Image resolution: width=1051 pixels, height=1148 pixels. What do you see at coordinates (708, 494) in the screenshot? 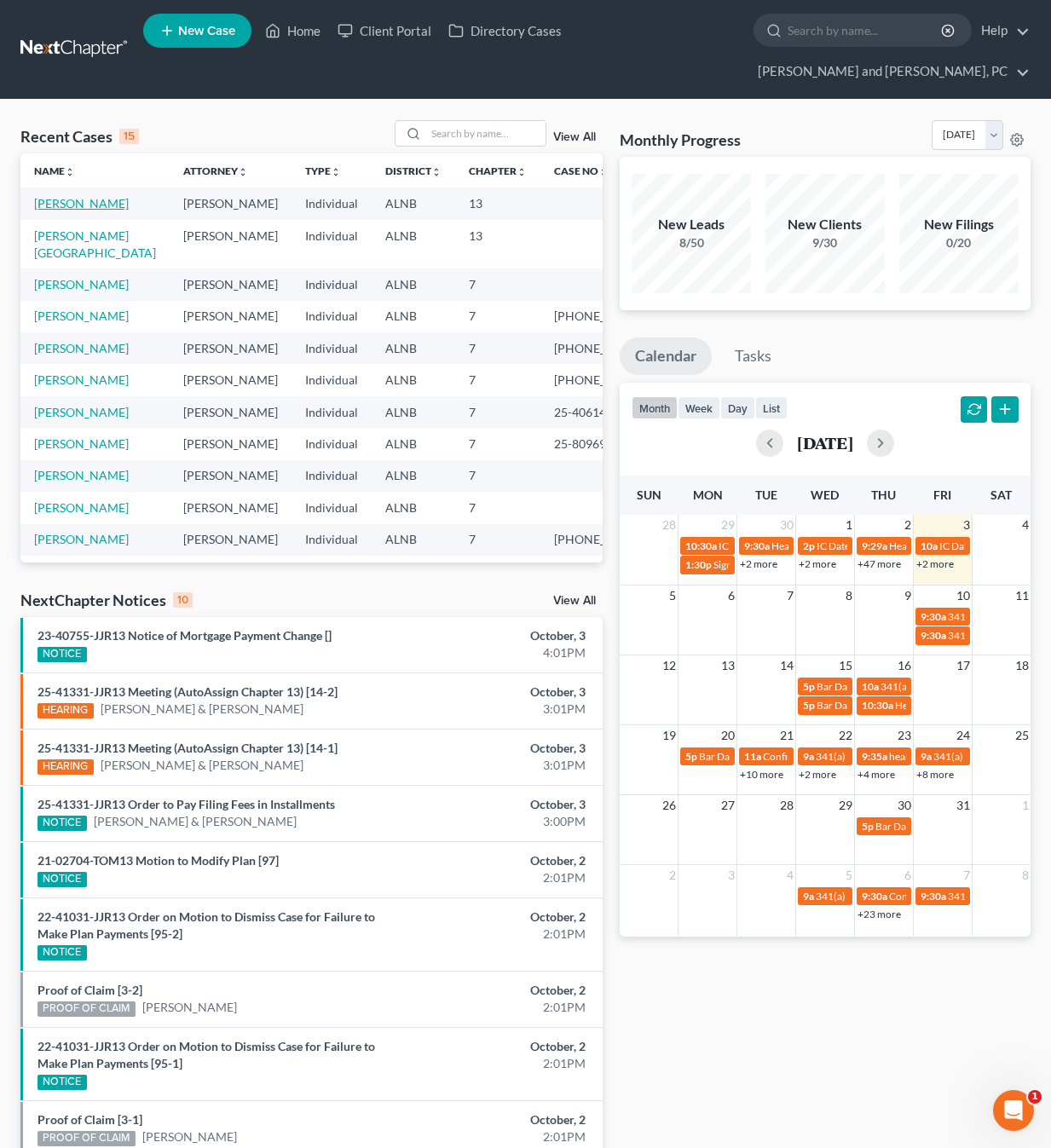
I see `span: Mon` at bounding box center [708, 494].